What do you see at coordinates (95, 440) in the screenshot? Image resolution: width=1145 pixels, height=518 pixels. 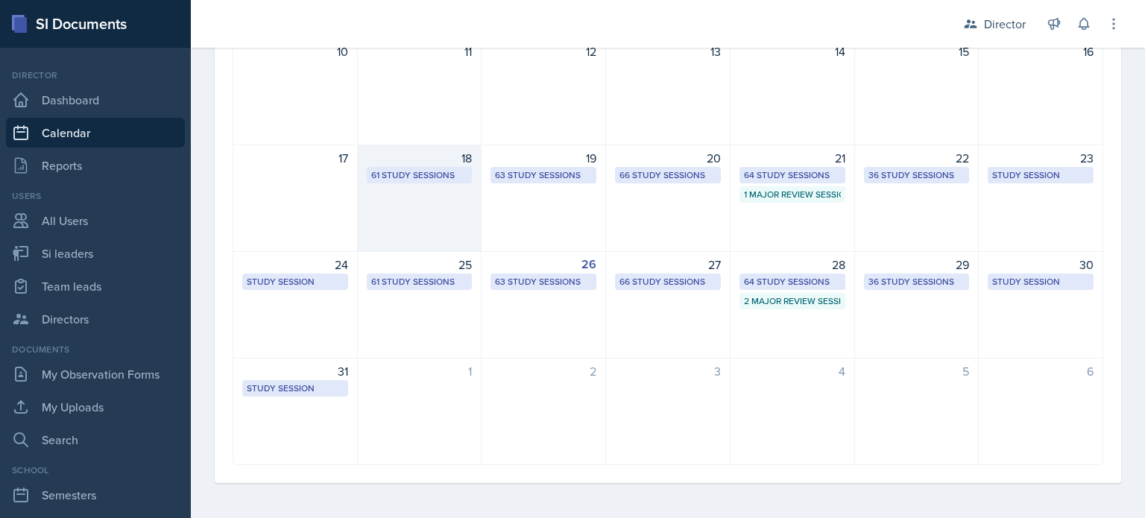 I see `a: Search` at bounding box center [95, 440].